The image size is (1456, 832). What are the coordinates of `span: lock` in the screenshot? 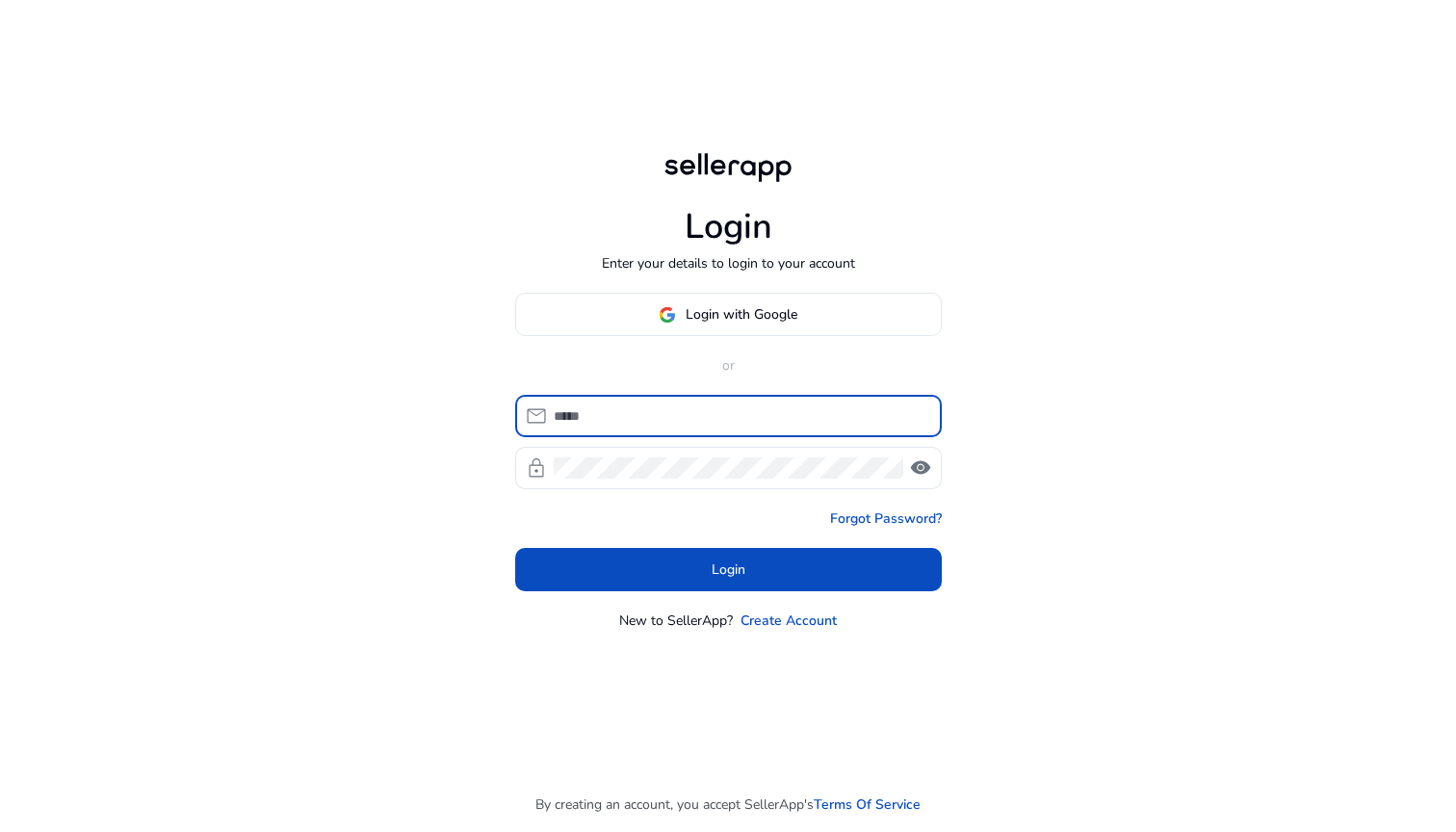 It's located at (536, 468).